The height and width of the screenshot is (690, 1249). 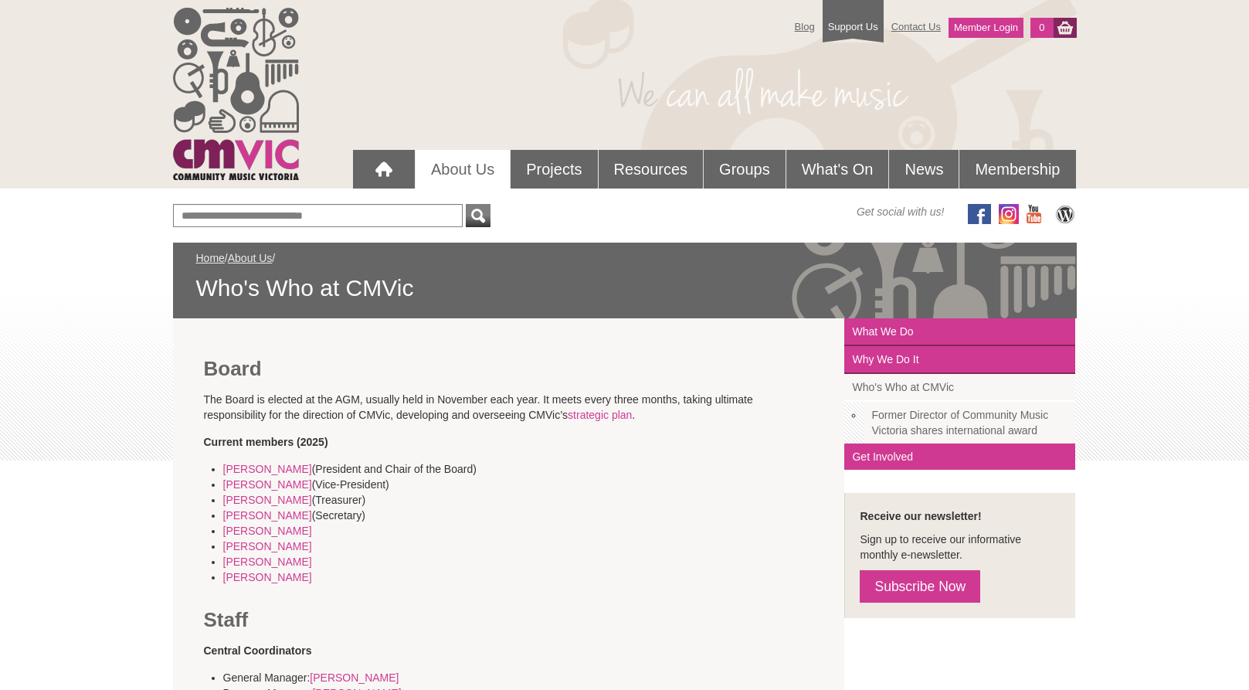 What do you see at coordinates (528, 500) in the screenshot?
I see `li: (Treasurer)` at bounding box center [528, 500].